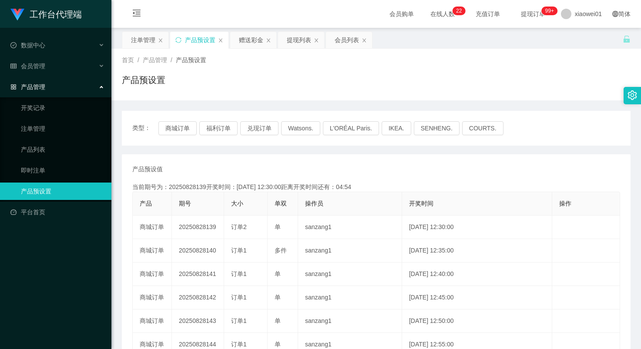 The width and height of the screenshot is (641, 349). I want to click on font: 简体, so click(624, 14).